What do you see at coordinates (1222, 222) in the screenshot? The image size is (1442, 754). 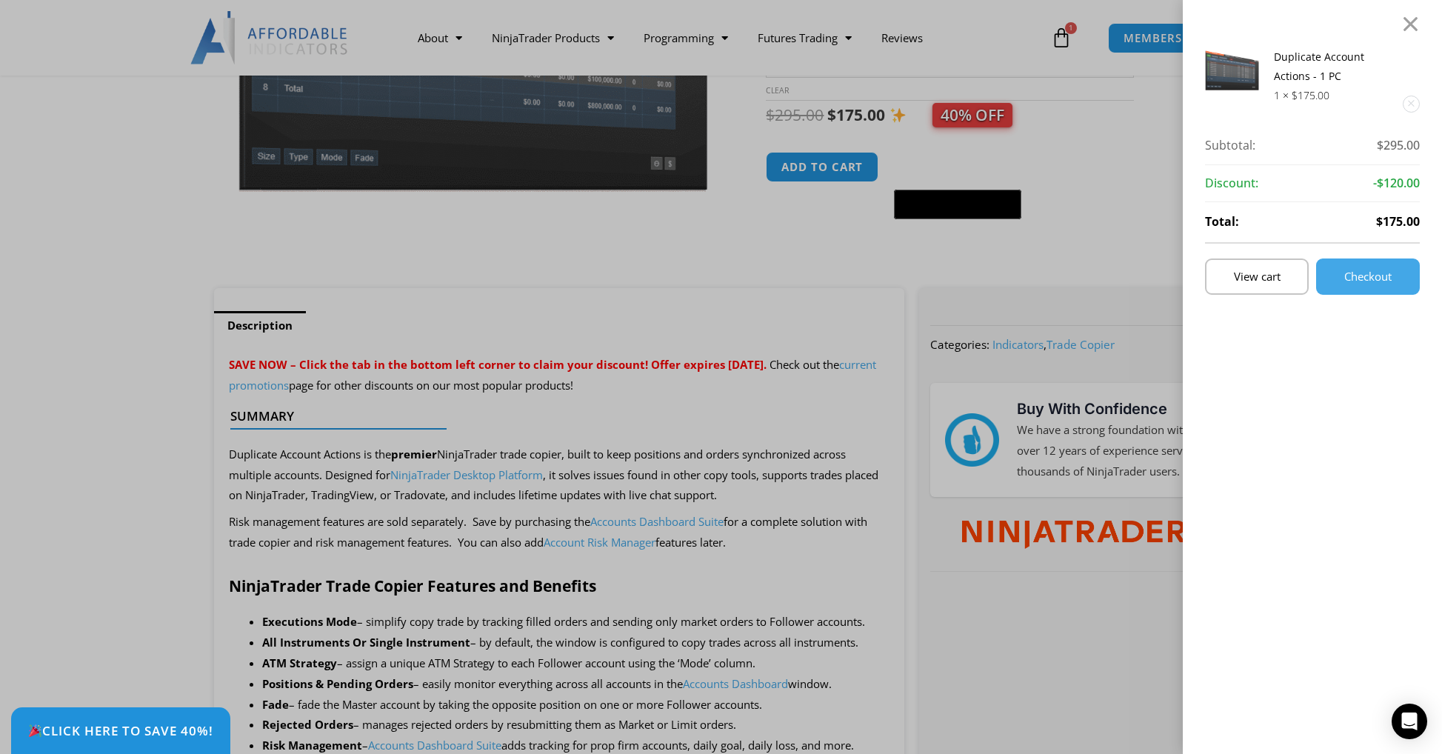 I see `strong: Total:` at bounding box center [1222, 222].